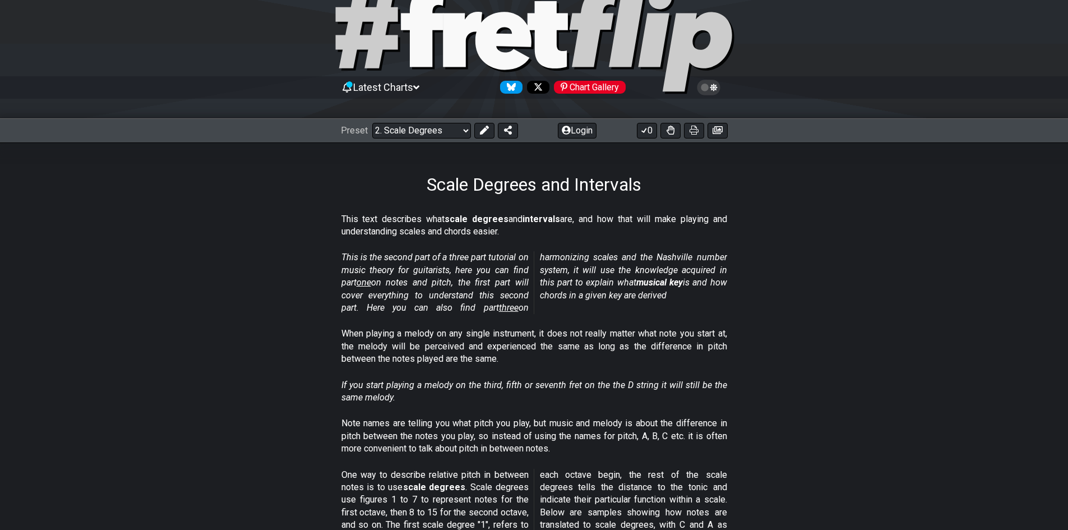  What do you see at coordinates (717, 131) in the screenshot?
I see `button: Create image` at bounding box center [717, 131].